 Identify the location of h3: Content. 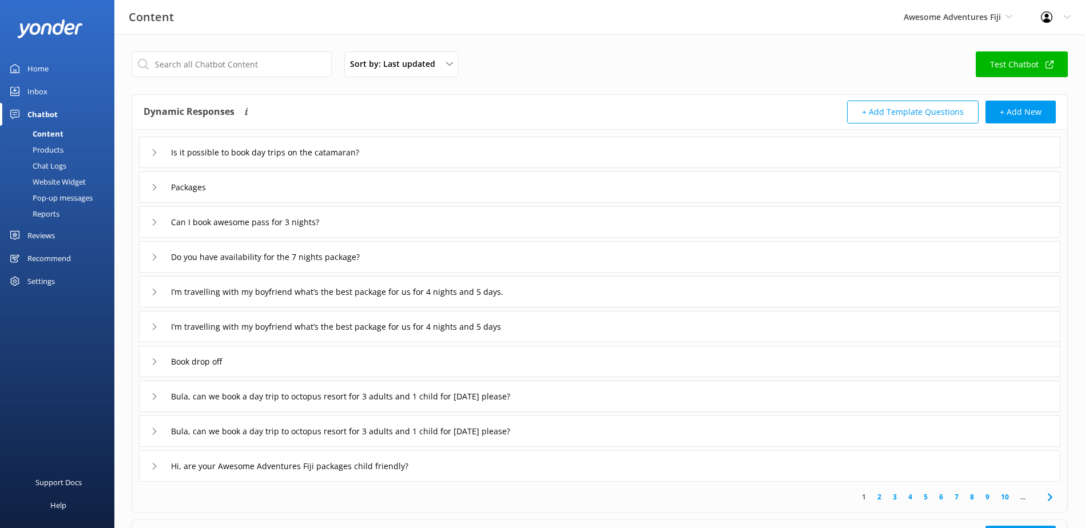
(151, 17).